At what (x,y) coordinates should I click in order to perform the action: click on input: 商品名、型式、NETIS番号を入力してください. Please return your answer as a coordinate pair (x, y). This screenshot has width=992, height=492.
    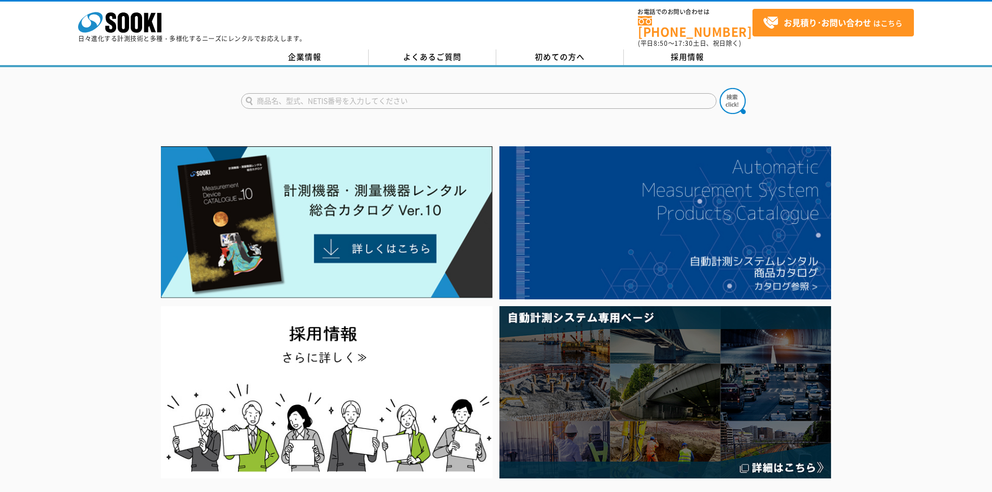
    Looking at the image, I should click on (479, 101).